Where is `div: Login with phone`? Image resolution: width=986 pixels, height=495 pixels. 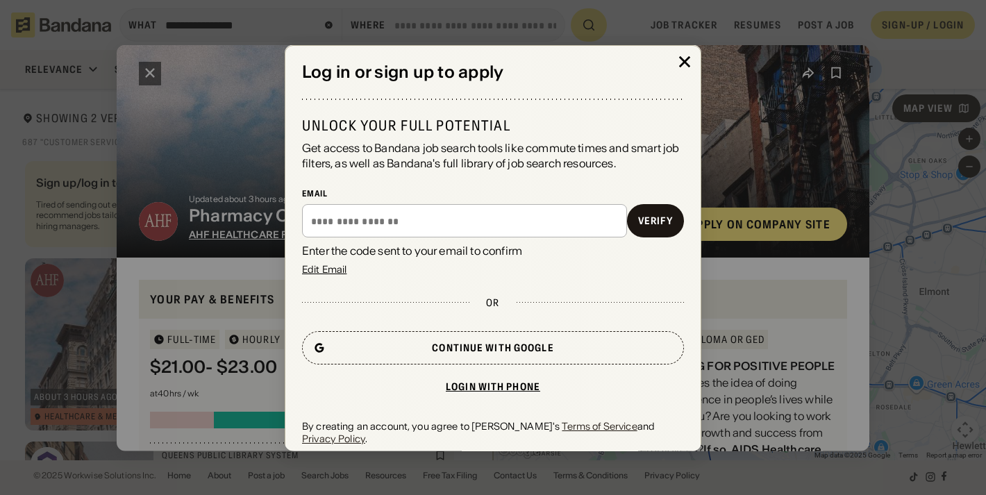 div: Login with phone is located at coordinates (493, 386).